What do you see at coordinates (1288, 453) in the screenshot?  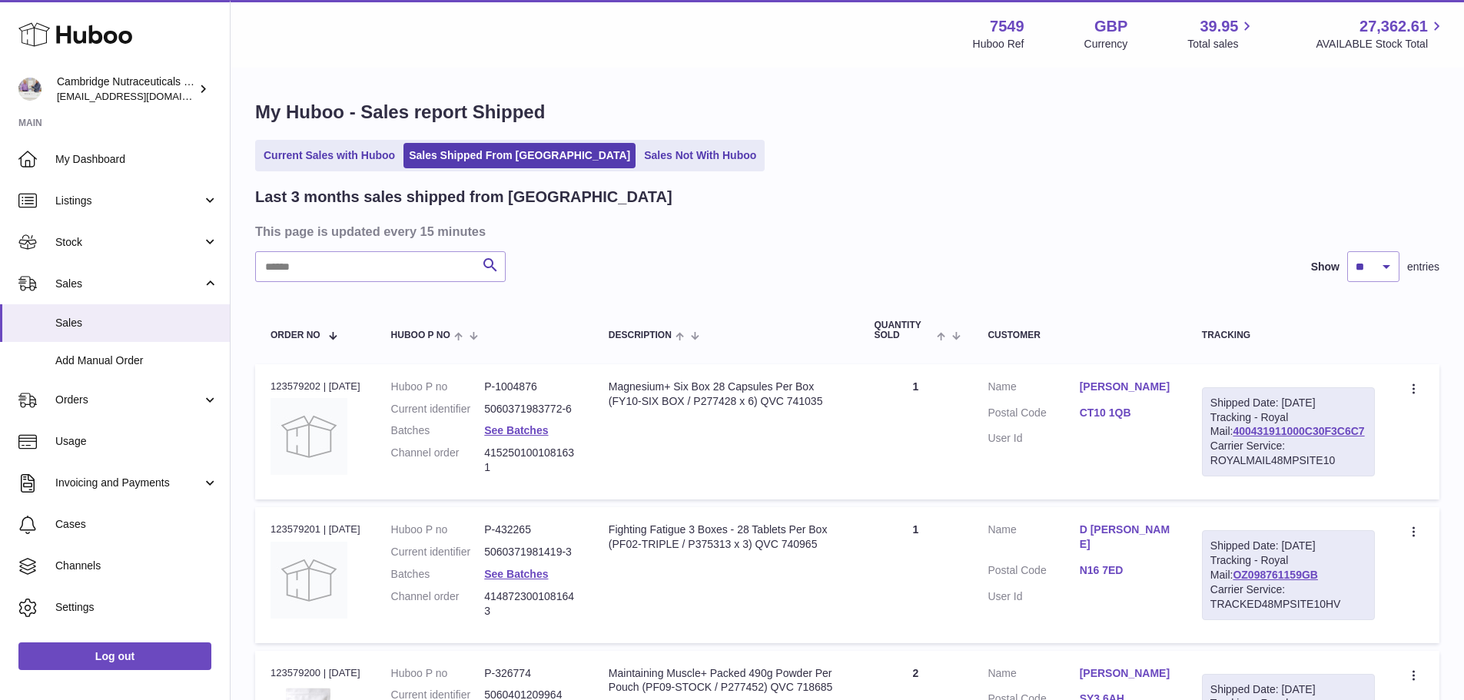 I see `div: Carrier Service: ROYALMAIL48MPSITE10` at bounding box center [1288, 453].